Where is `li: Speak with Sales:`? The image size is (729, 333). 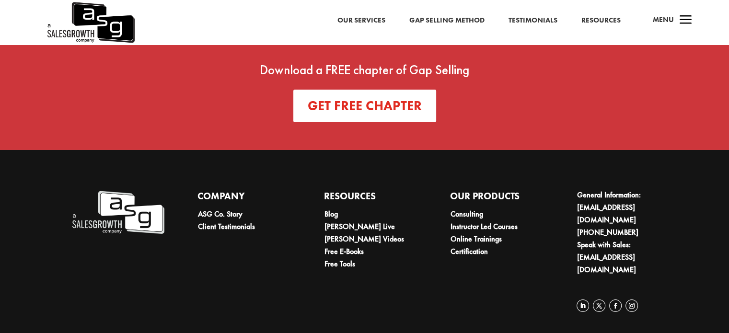 li: Speak with Sales: is located at coordinates (624, 257).